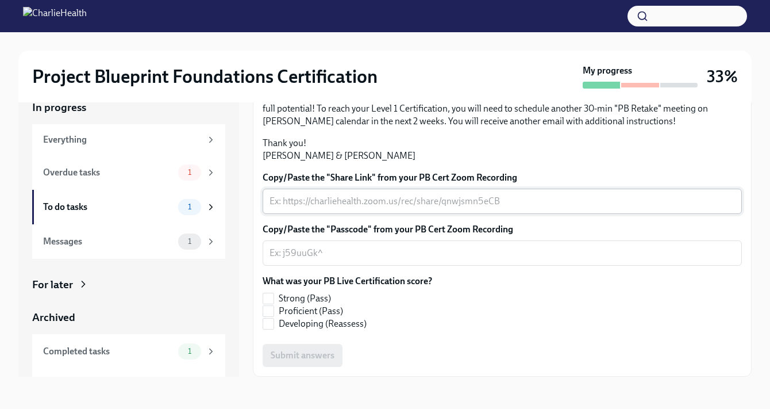 This screenshot has height=409, width=770. Describe the element at coordinates (129, 317) in the screenshot. I see `a: Archived` at that location.